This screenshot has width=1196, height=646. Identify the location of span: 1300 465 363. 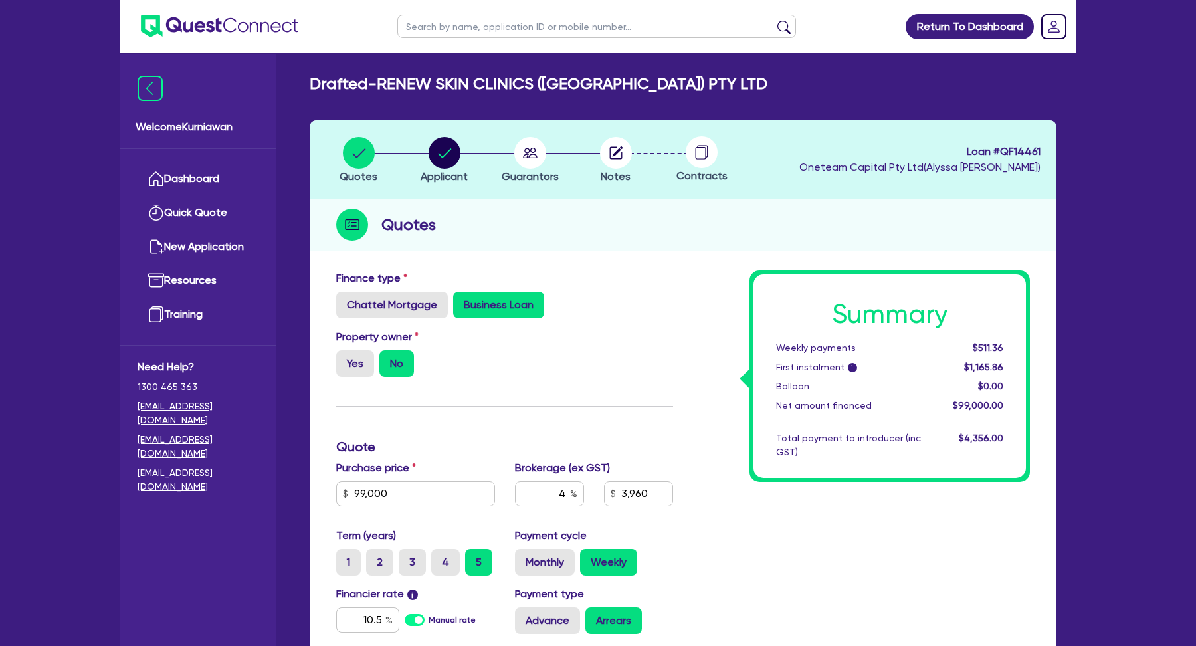
(197, 387).